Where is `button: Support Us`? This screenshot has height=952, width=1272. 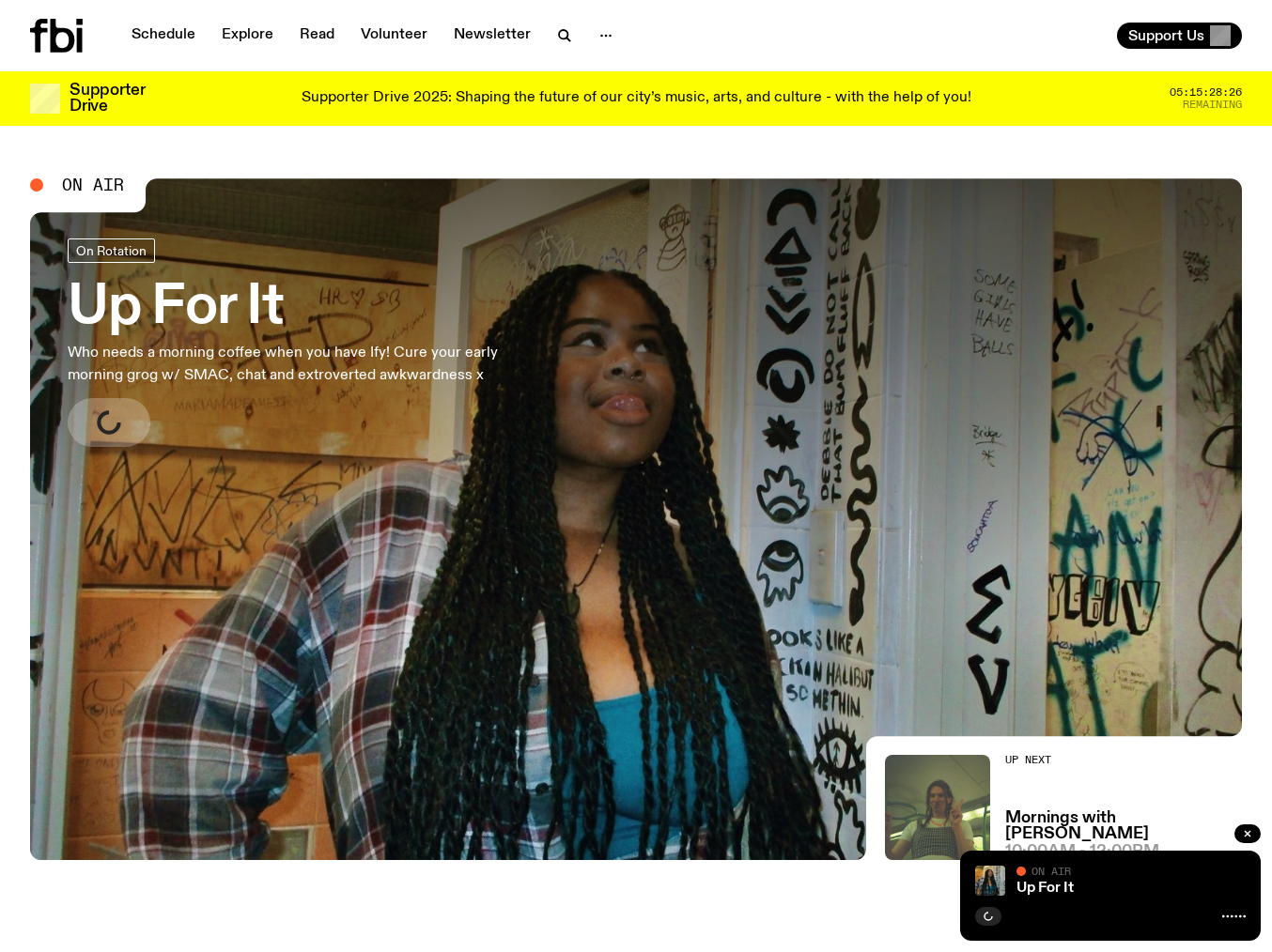 button: Support Us is located at coordinates (1179, 36).